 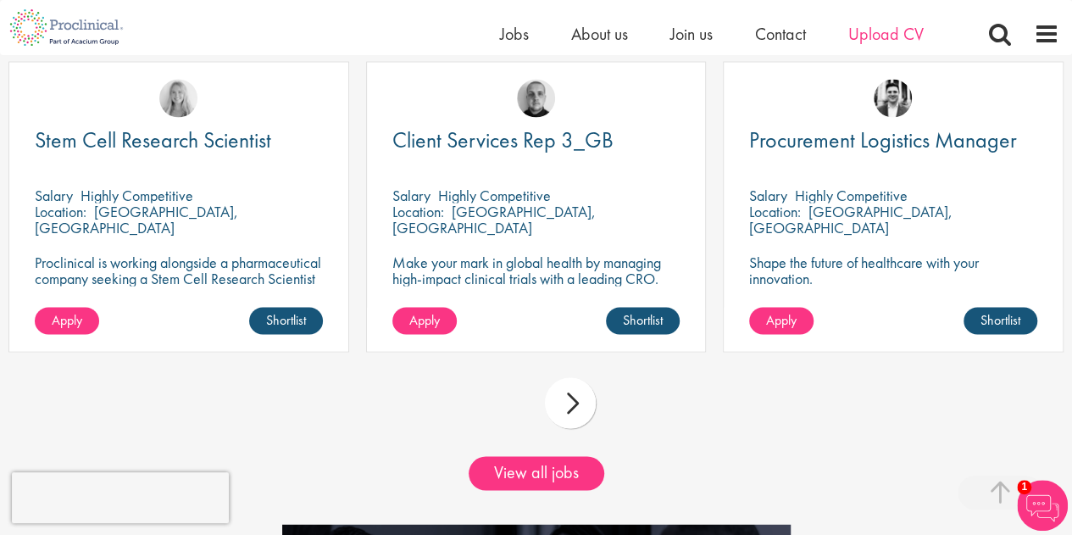 I want to click on img: Harry Budge, so click(x=536, y=97).